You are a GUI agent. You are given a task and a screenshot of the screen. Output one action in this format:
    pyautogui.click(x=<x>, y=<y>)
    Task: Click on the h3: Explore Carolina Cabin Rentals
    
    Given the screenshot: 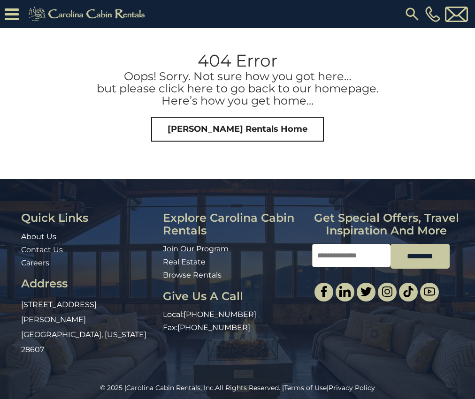 What is the action you would take?
    pyautogui.click(x=234, y=224)
    